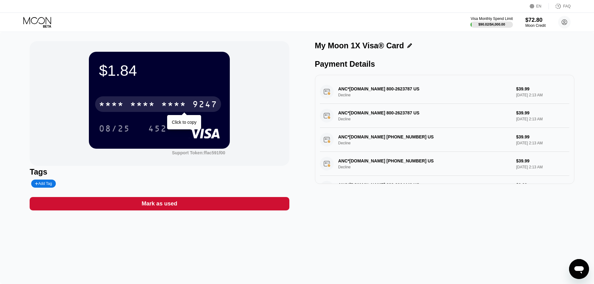  I want to click on div: Add Tag, so click(43, 184).